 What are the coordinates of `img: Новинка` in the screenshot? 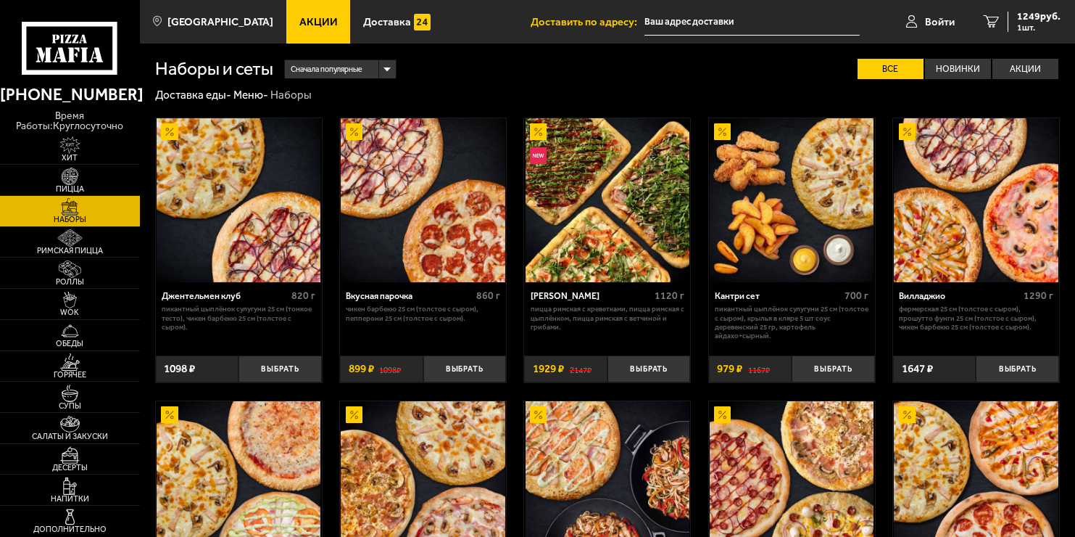 It's located at (538, 155).